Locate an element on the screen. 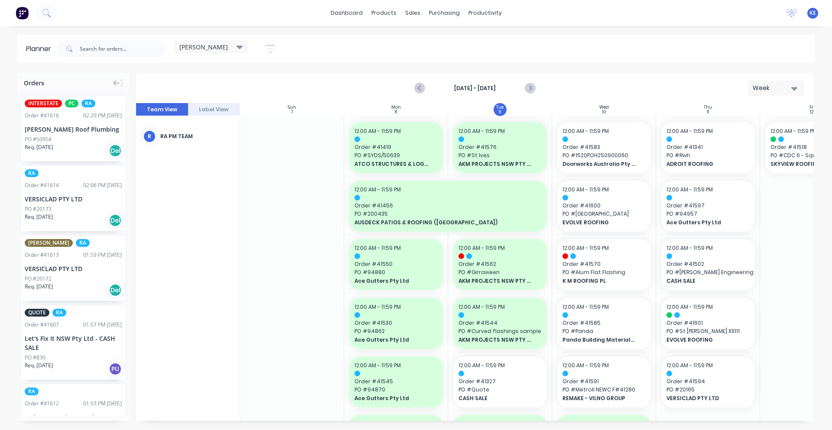  span: PO # 94880 is located at coordinates (396, 272).